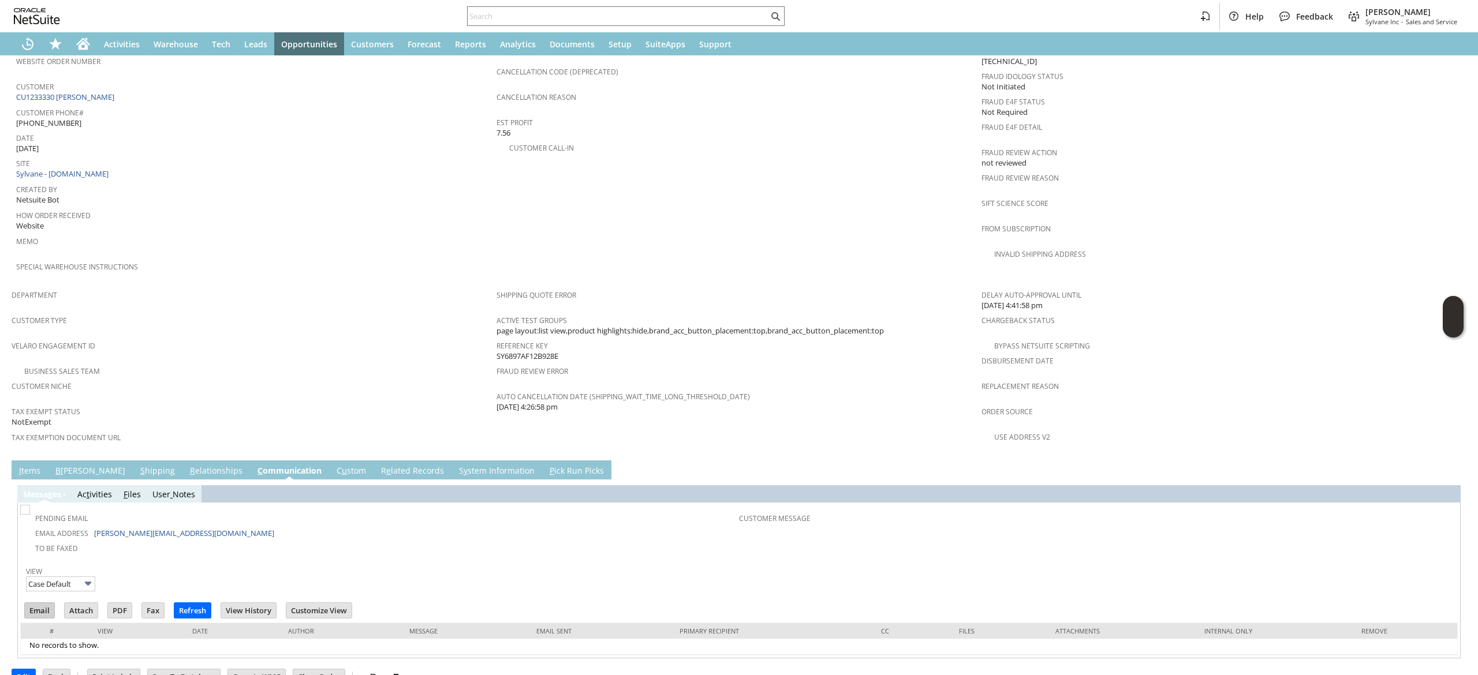 Image resolution: width=1478 pixels, height=675 pixels. What do you see at coordinates (541, 148) in the screenshot?
I see `a: Customer Call-in` at bounding box center [541, 148].